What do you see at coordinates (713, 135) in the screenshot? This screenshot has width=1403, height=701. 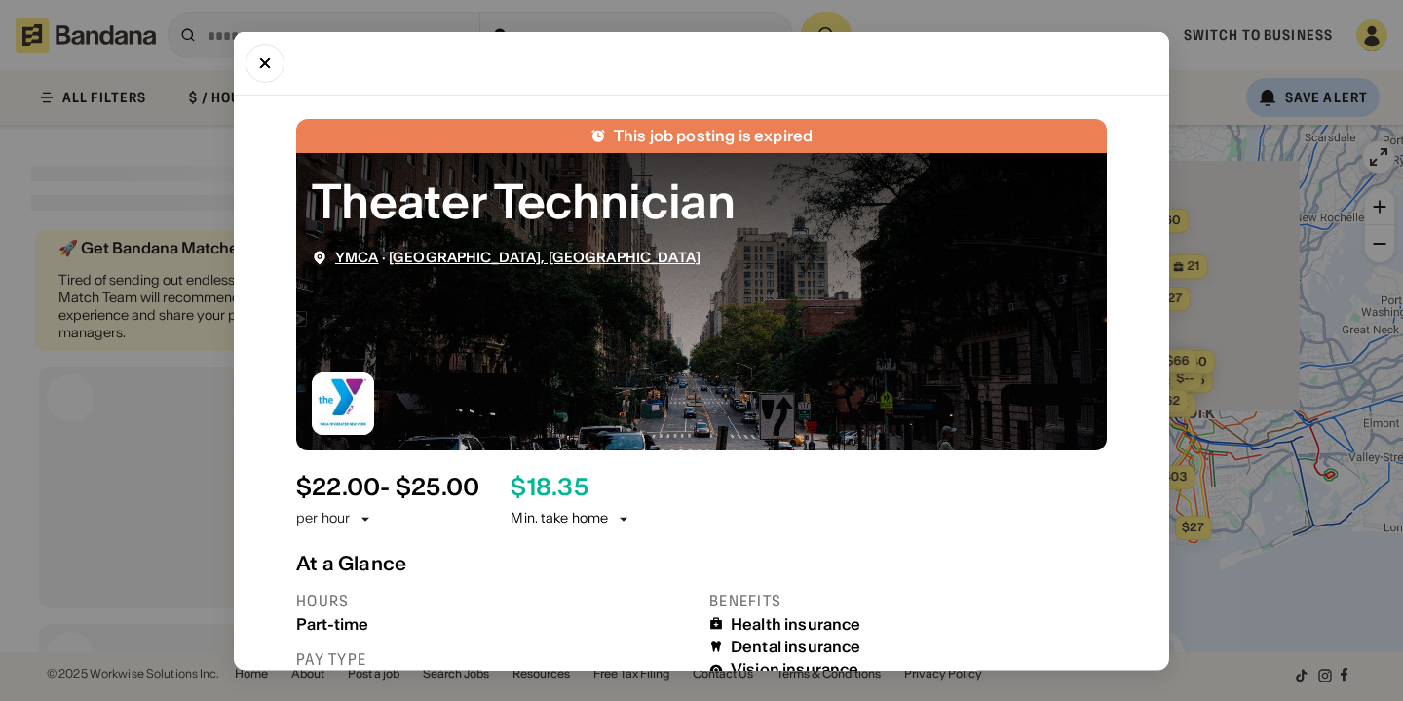 I see `div: This job posting is expired` at bounding box center [713, 135].